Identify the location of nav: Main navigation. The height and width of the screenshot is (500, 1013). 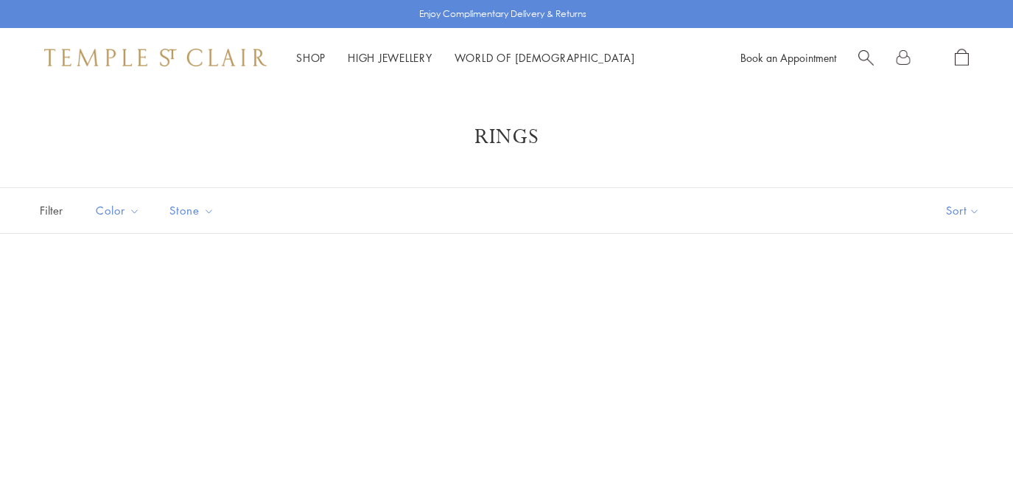
(466, 57).